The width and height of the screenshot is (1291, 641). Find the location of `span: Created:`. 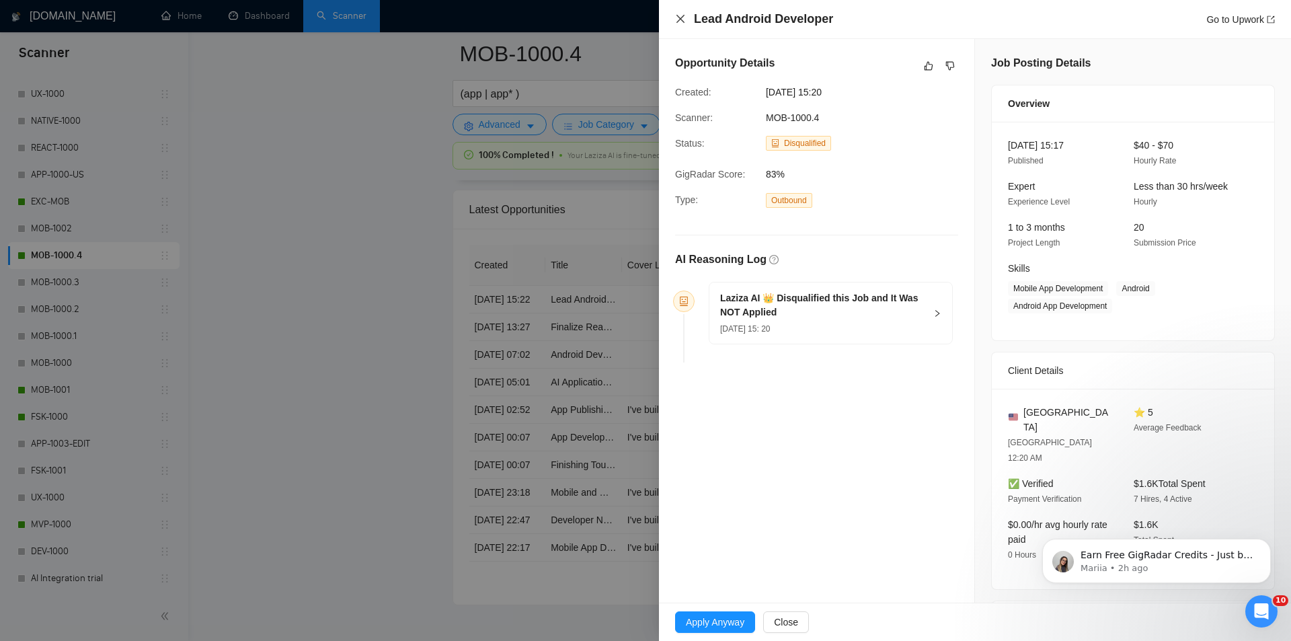

span: Created: is located at coordinates (693, 92).